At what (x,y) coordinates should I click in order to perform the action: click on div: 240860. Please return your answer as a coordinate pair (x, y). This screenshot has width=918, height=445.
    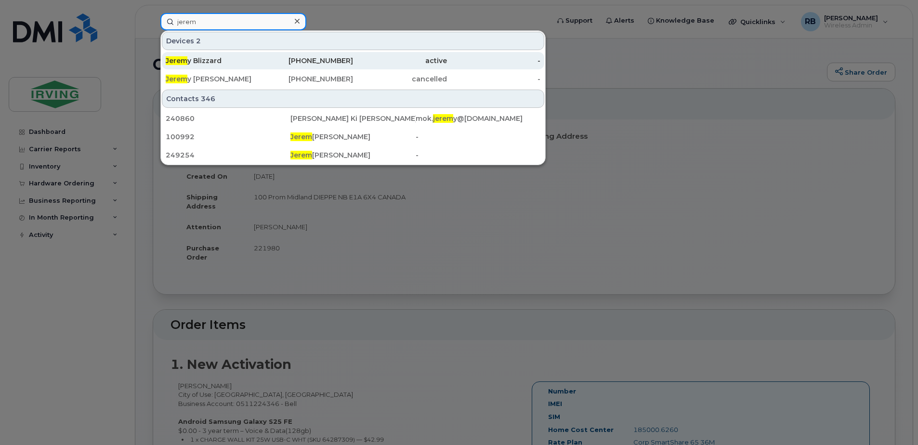
    Looking at the image, I should click on (228, 118).